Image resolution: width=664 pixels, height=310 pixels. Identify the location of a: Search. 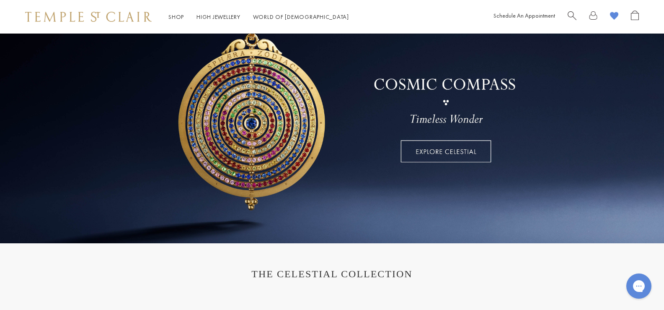
(572, 17).